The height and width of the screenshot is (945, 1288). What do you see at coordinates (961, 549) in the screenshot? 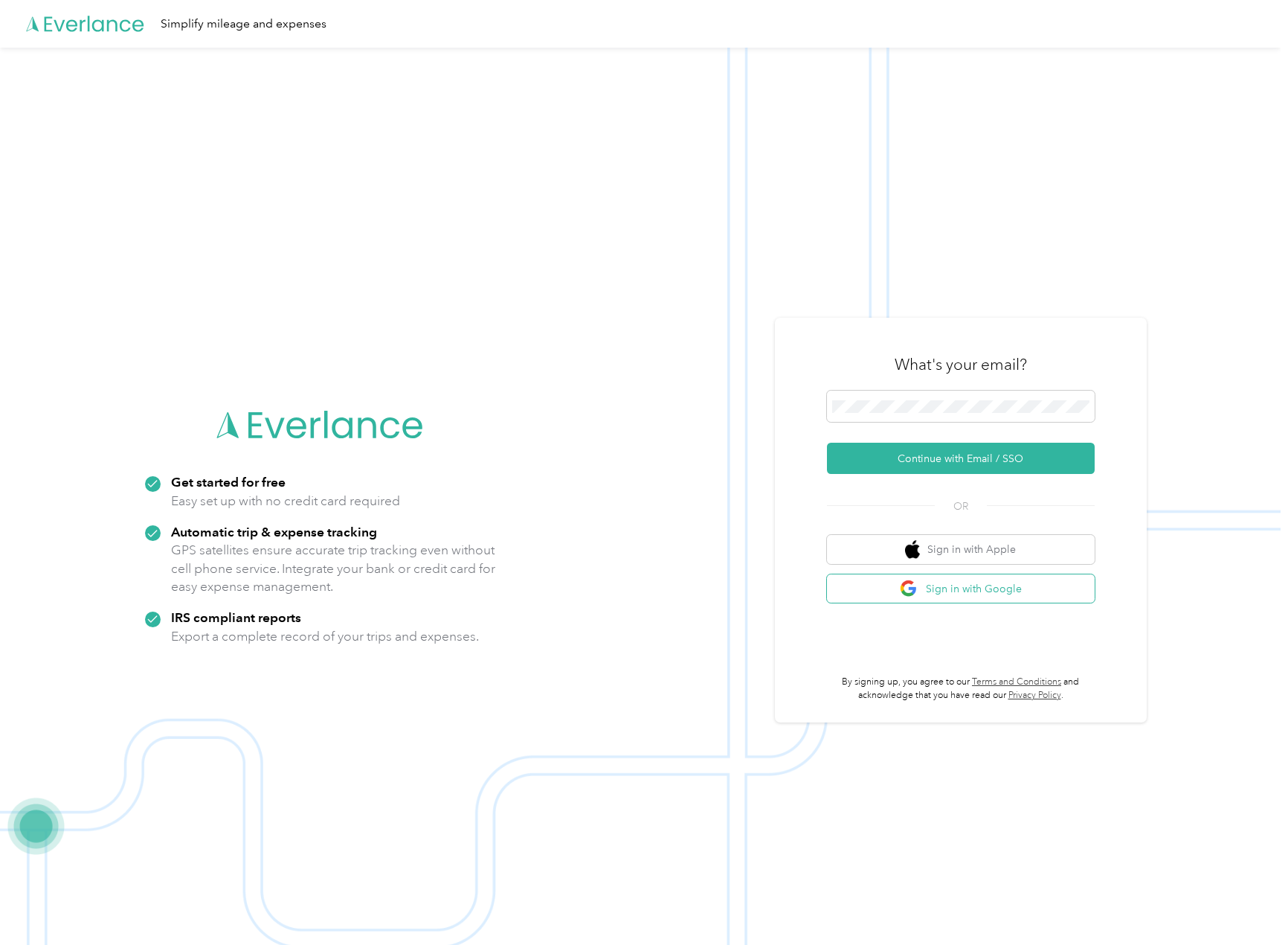
I see `button: apple logoSign in with Apple` at bounding box center [961, 549].